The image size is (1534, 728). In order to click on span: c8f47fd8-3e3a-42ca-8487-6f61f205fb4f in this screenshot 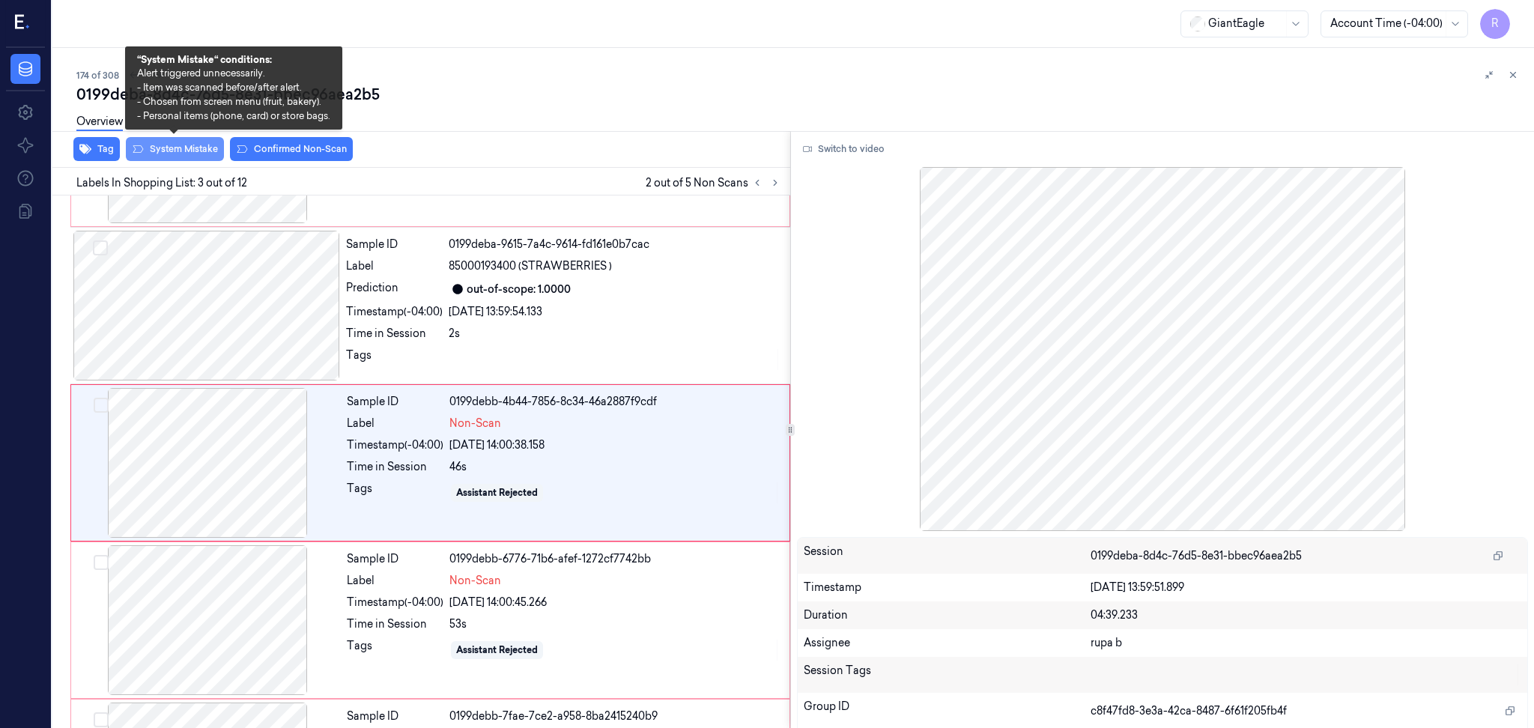, I will do `click(1189, 711)`.